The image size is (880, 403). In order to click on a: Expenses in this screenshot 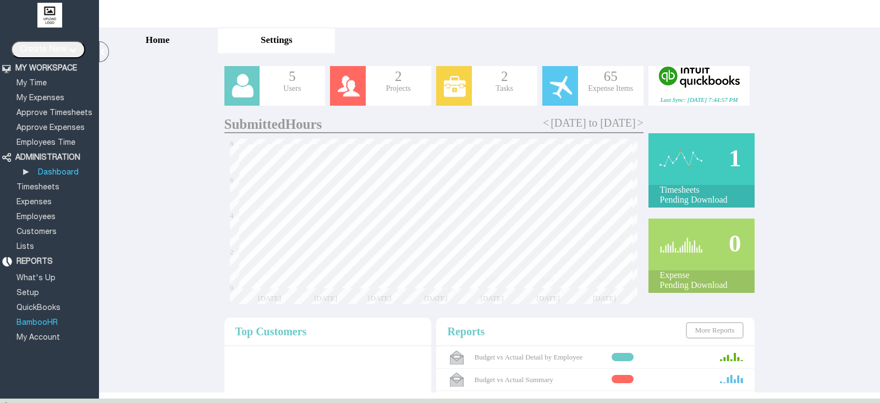, I will do `click(34, 202)`.